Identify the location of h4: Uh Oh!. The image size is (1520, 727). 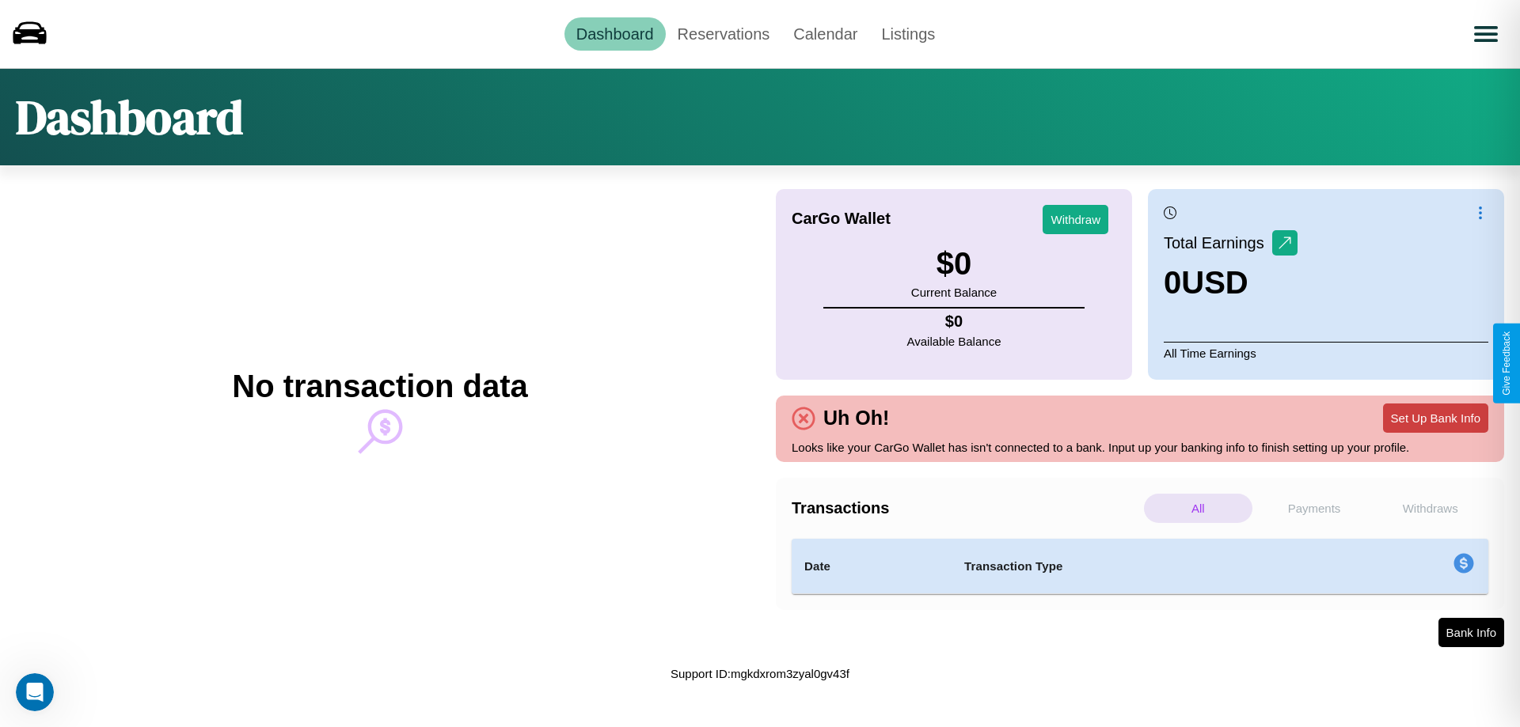
(856, 418).